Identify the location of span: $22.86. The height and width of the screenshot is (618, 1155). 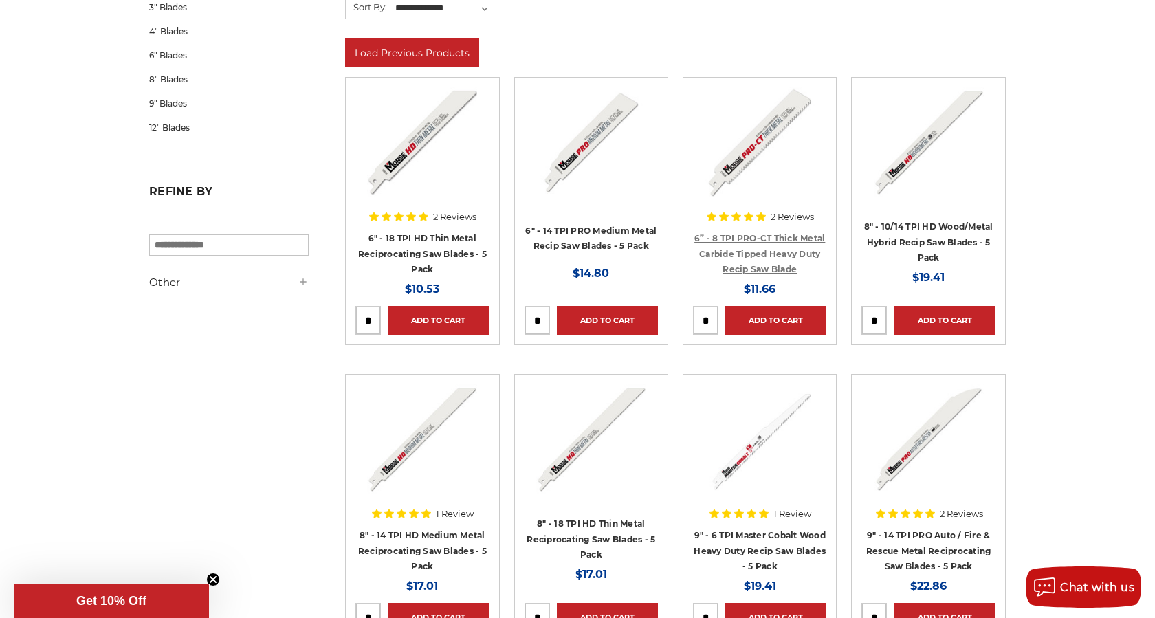
(928, 586).